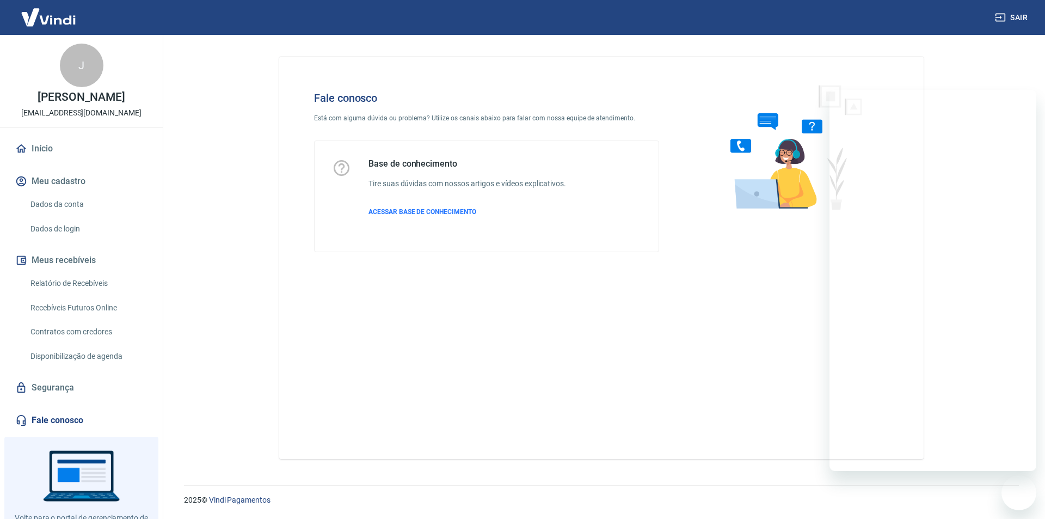  What do you see at coordinates (88, 307) in the screenshot?
I see `a: Recebíveis Futuros Online` at bounding box center [88, 307].